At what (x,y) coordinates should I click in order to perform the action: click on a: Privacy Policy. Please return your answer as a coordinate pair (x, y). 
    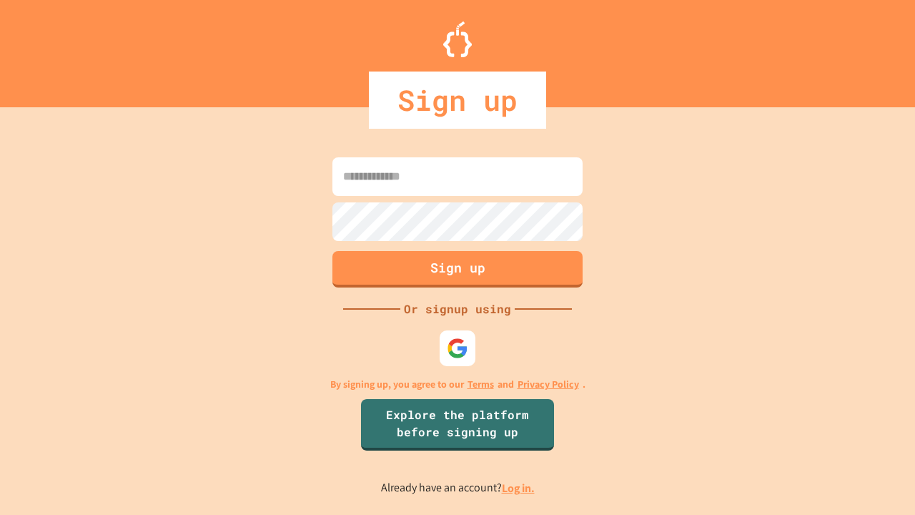
    Looking at the image, I should click on (548, 384).